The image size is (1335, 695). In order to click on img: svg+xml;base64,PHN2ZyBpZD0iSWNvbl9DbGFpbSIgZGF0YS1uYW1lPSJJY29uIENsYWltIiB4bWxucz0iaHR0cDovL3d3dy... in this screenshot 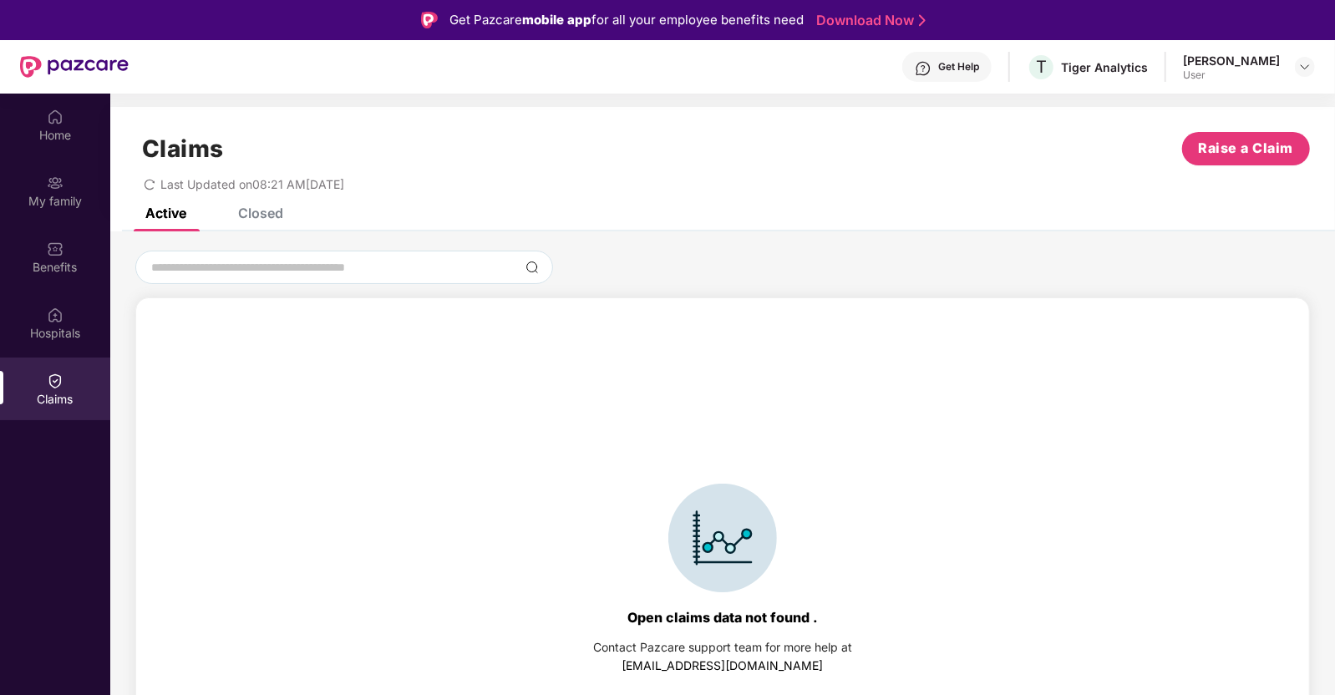, I will do `click(723, 538)`.